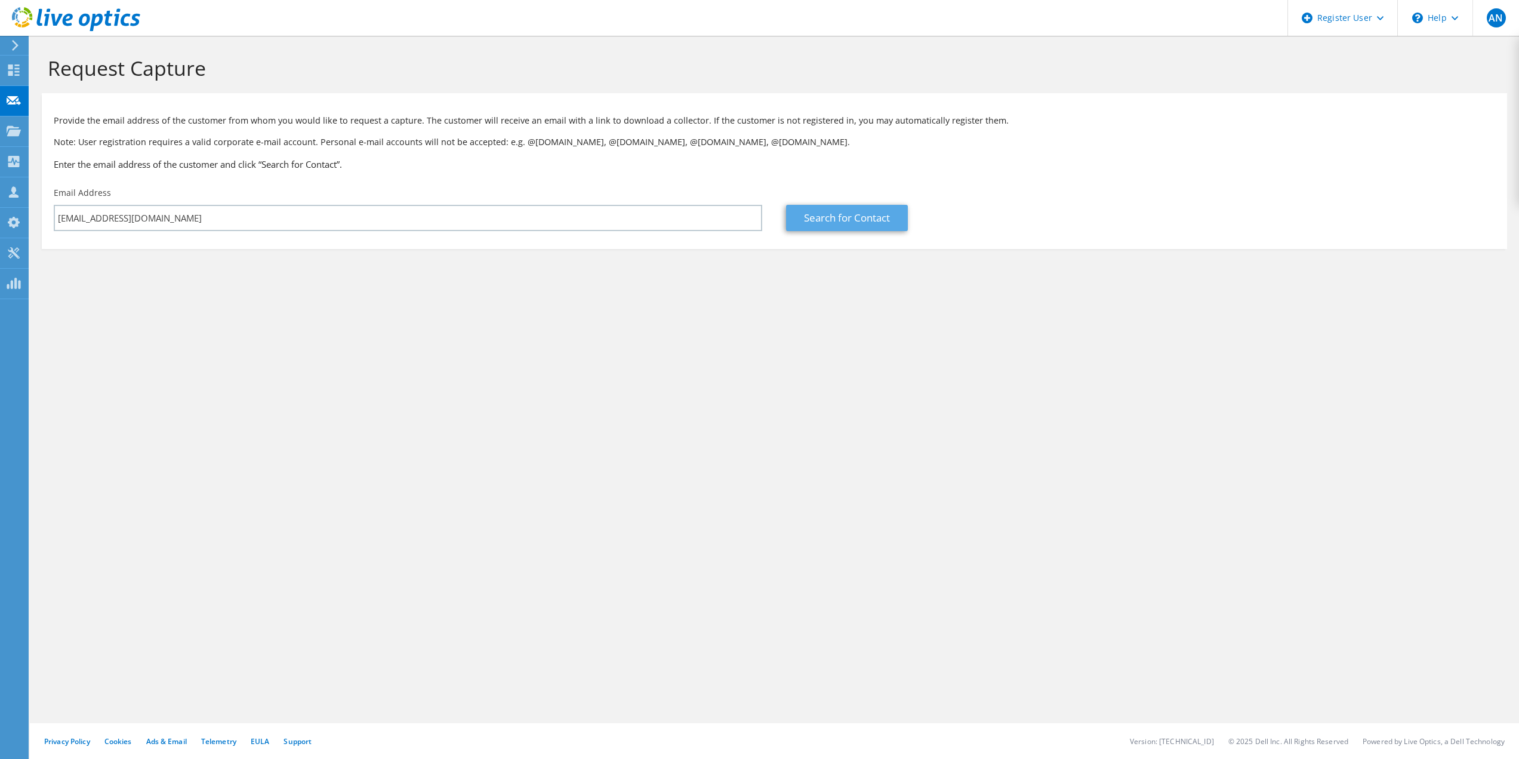  I want to click on h1: Request Capture, so click(771, 68).